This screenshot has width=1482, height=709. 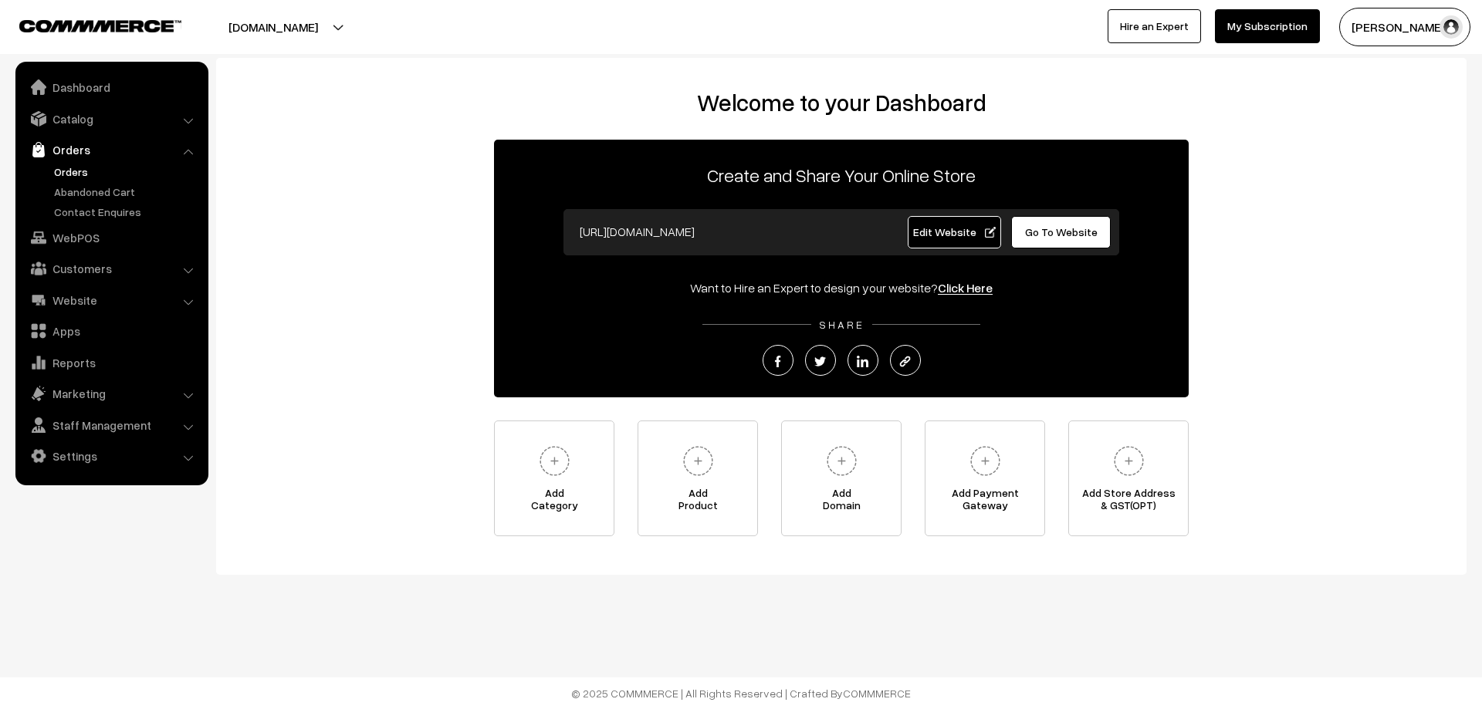 I want to click on a: AddProduct, so click(x=698, y=479).